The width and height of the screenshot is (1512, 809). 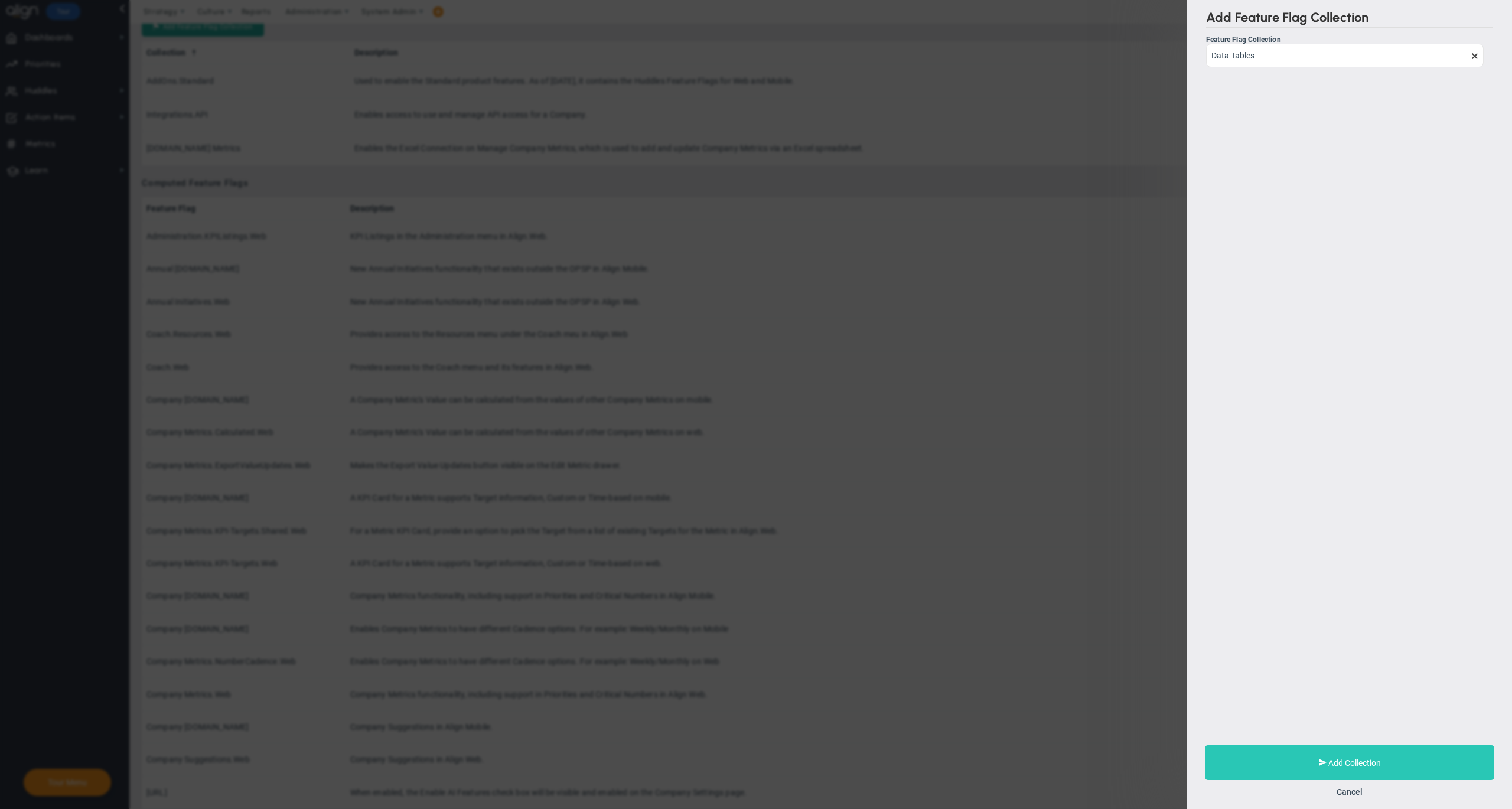 What do you see at coordinates (1349, 18) in the screenshot?
I see `h2: Add Feature Flag Collection` at bounding box center [1349, 18].